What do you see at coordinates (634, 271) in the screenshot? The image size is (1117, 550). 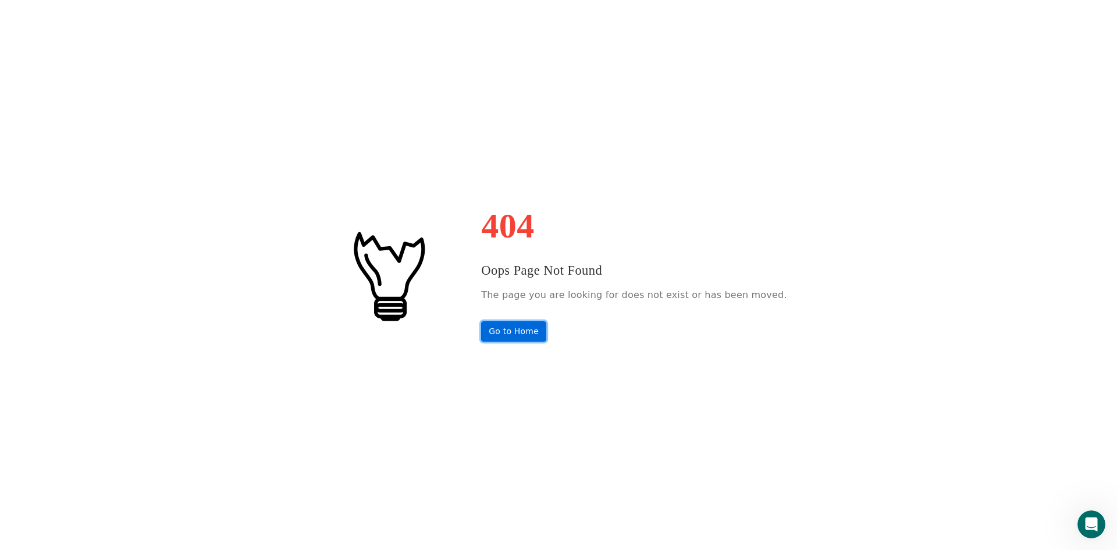 I see `h3: Oops Page Not Found` at bounding box center [634, 271].